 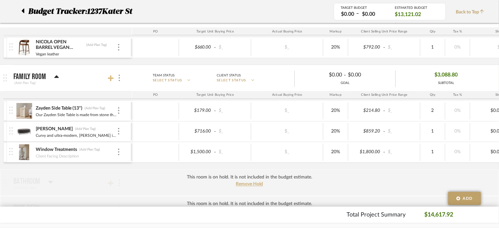 What do you see at coordinates (366, 111) in the screenshot?
I see `div: $214.80` at bounding box center [366, 111].